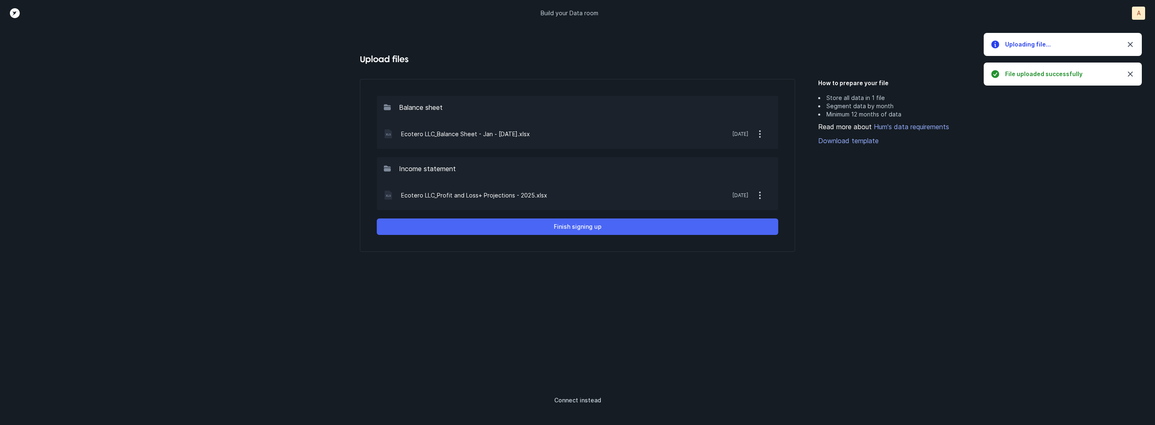 The image size is (1155, 425). What do you see at coordinates (1138, 13) in the screenshot?
I see `p: A` at bounding box center [1138, 13].